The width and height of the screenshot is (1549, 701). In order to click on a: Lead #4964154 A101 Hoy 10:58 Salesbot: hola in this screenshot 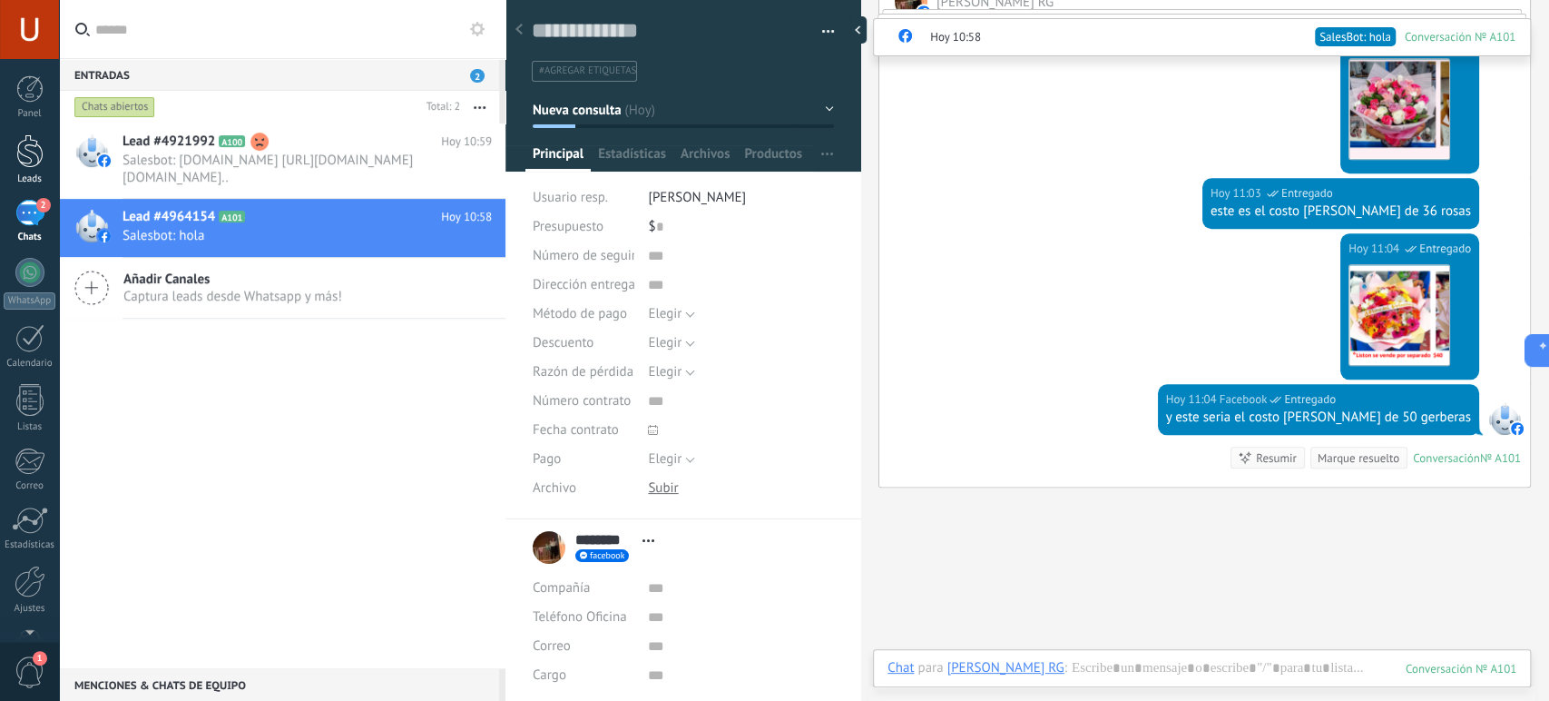, I will do `click(282, 228)`.